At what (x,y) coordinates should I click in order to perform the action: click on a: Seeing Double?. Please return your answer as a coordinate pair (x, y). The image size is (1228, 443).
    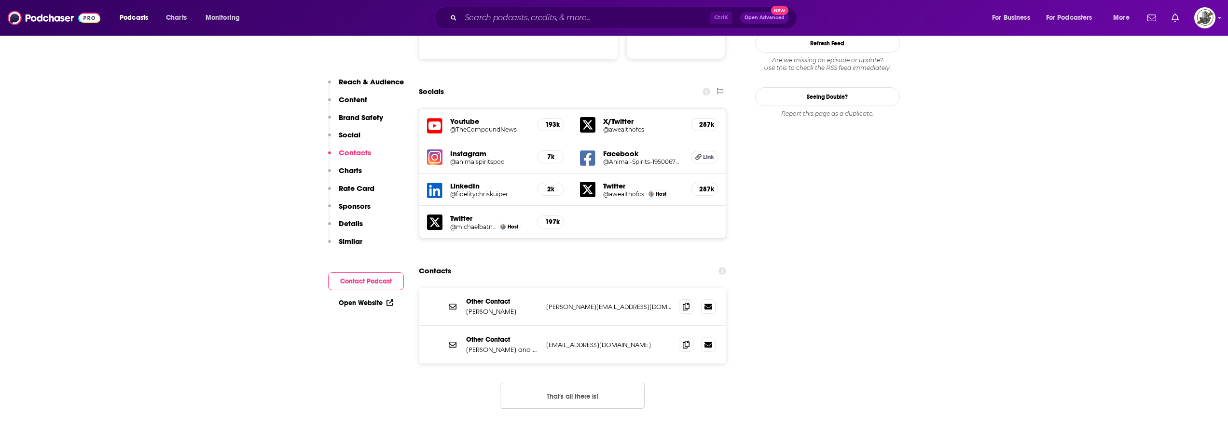
    Looking at the image, I should click on (827, 96).